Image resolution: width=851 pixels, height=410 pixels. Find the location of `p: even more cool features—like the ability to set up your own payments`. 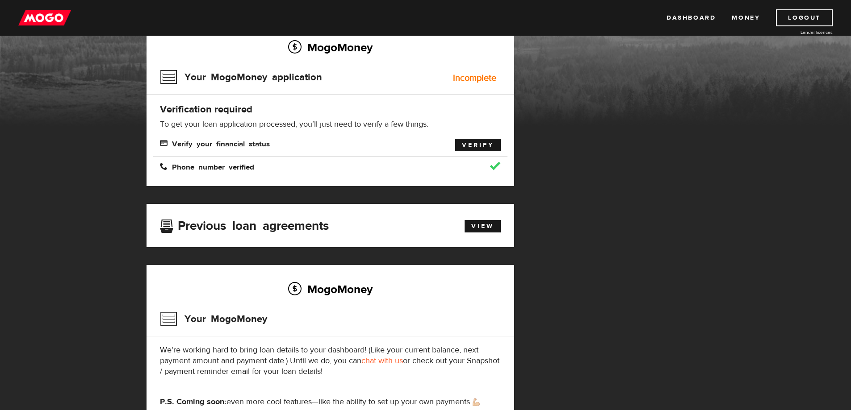

p: even more cool features—like the ability to set up your own payments is located at coordinates (330, 402).